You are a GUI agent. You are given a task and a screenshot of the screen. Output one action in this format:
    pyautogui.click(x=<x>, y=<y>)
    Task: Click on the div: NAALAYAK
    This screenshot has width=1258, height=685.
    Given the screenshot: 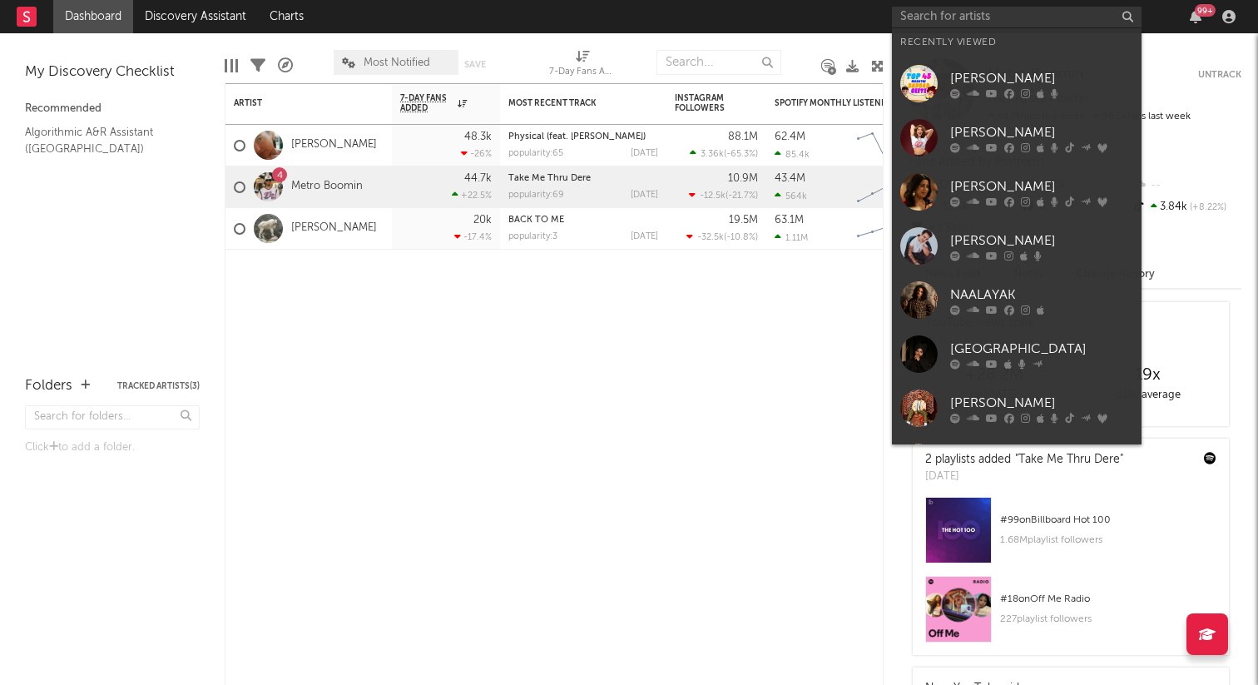 What is the action you would take?
    pyautogui.click(x=1042, y=295)
    